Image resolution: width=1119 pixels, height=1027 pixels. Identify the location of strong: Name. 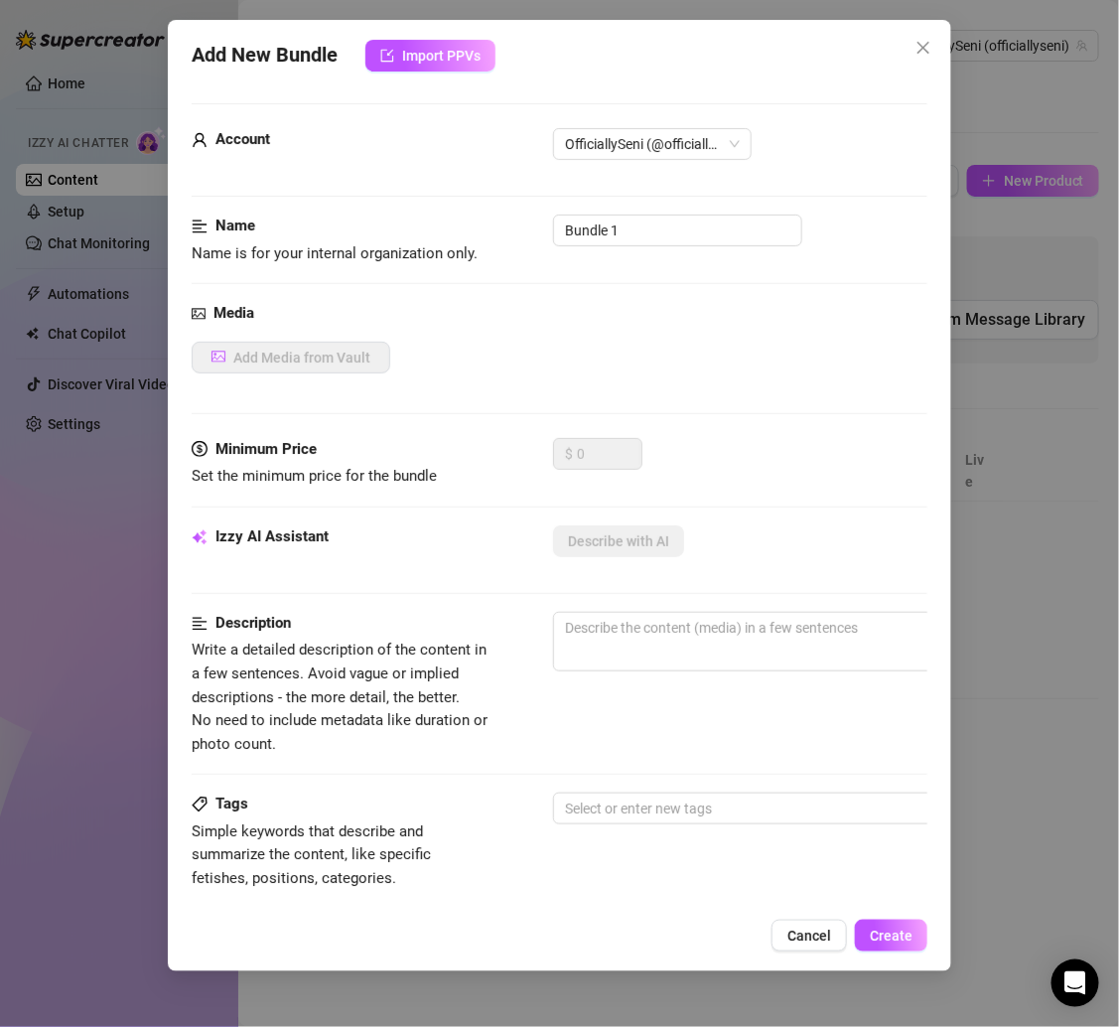
(235, 225).